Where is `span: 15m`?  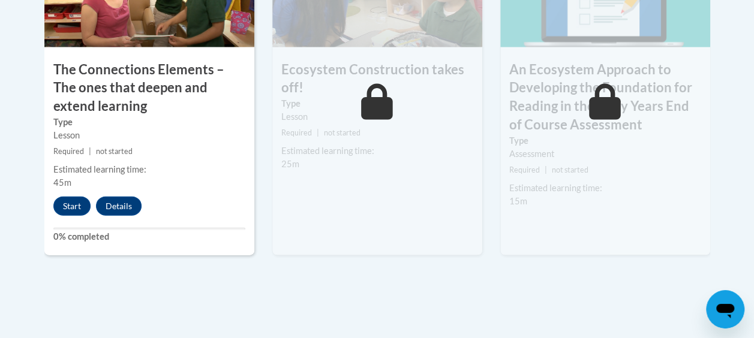 span: 15m is located at coordinates (518, 201).